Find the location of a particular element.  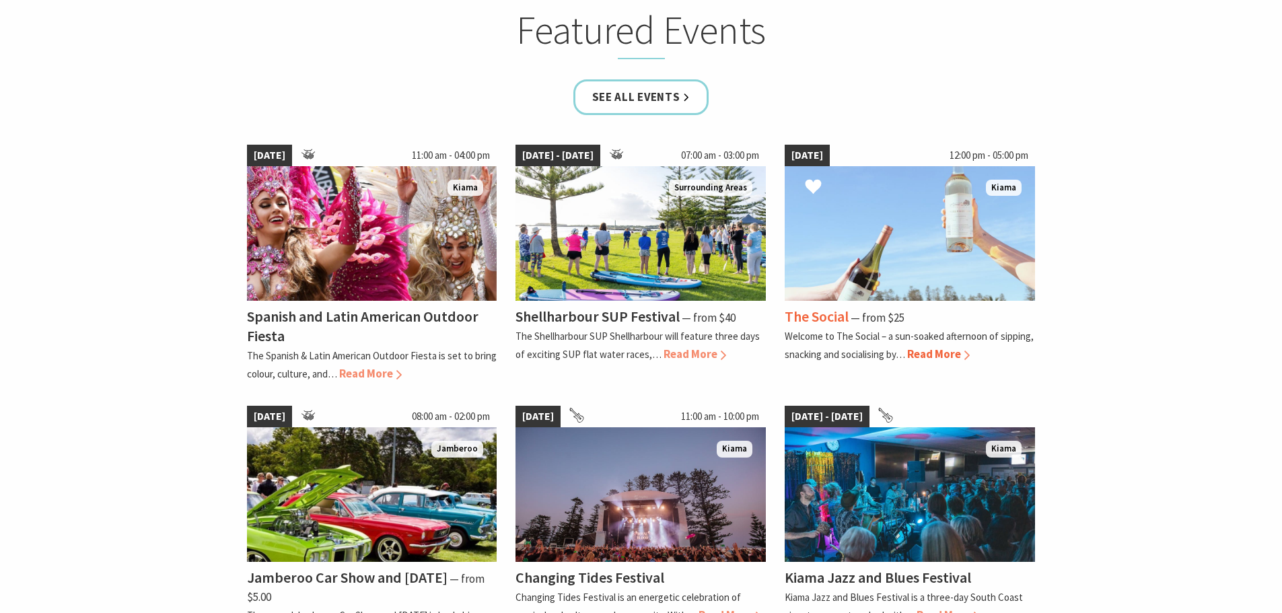

img: Changing Tides Main Stage is located at coordinates (641, 495).